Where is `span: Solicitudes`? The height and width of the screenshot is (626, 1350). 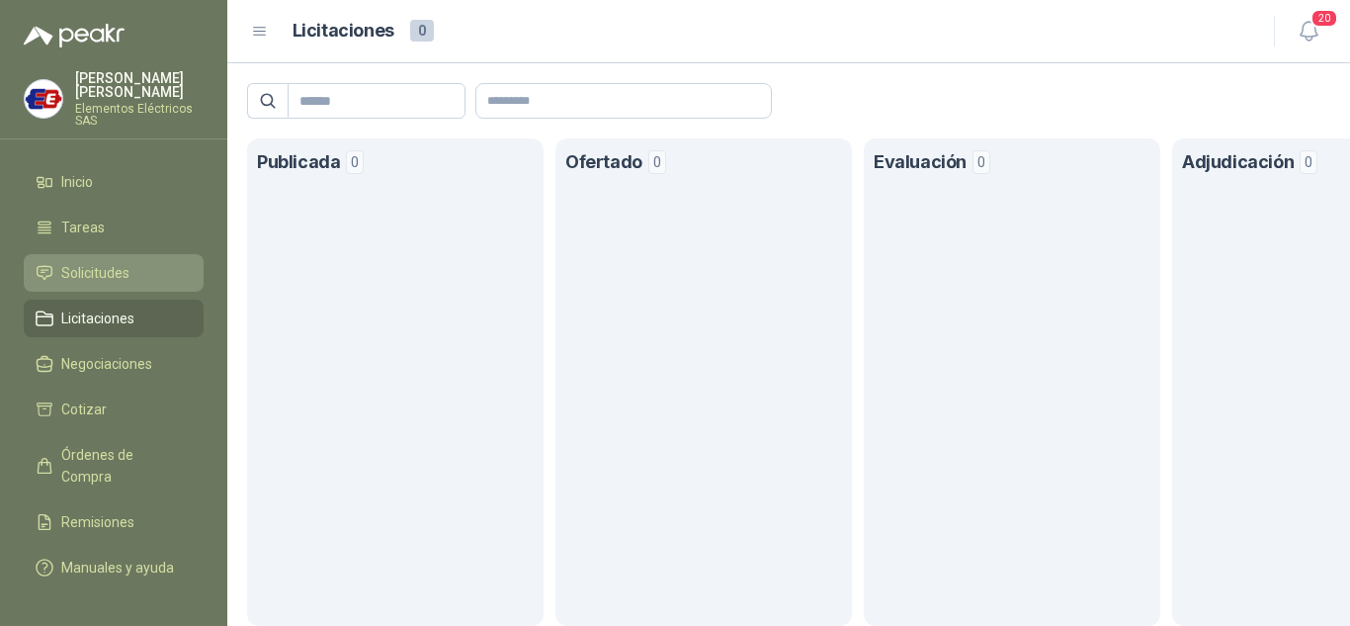
span: Solicitudes is located at coordinates (95, 273).